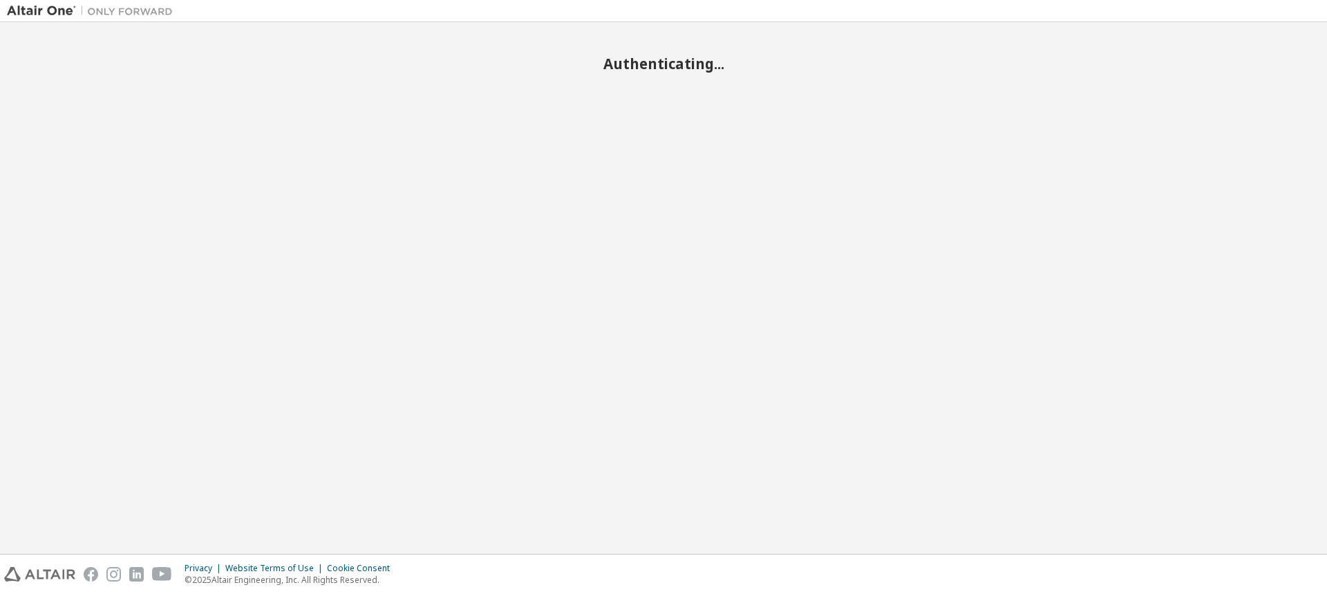  I want to click on div: Website Terms of Use, so click(276, 568).